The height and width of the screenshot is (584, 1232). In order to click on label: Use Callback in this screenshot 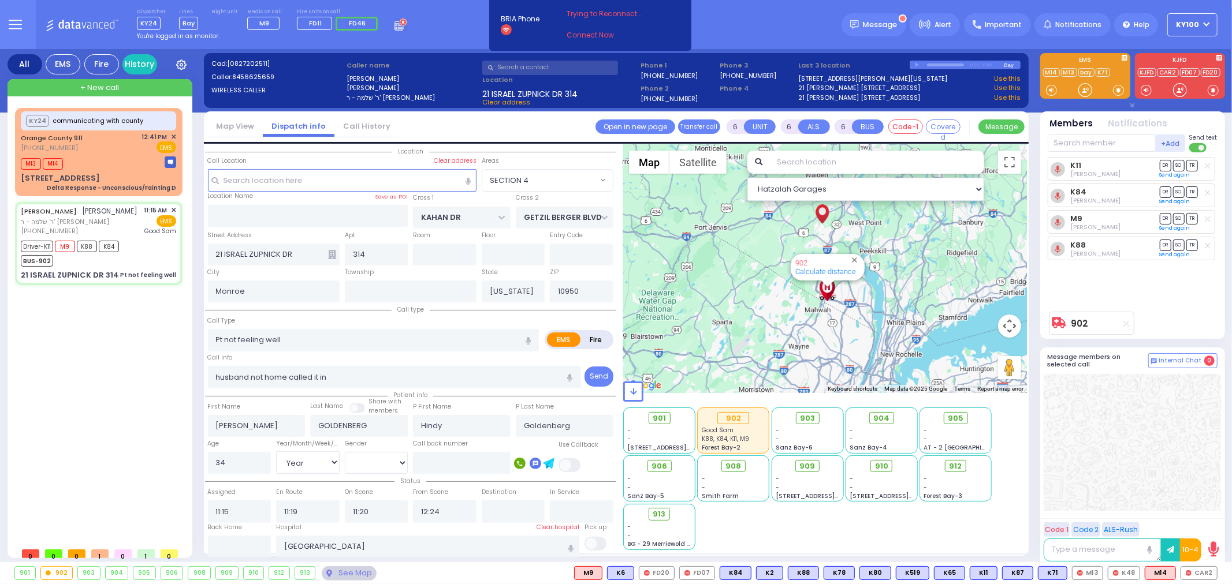, I will do `click(578, 445)`.